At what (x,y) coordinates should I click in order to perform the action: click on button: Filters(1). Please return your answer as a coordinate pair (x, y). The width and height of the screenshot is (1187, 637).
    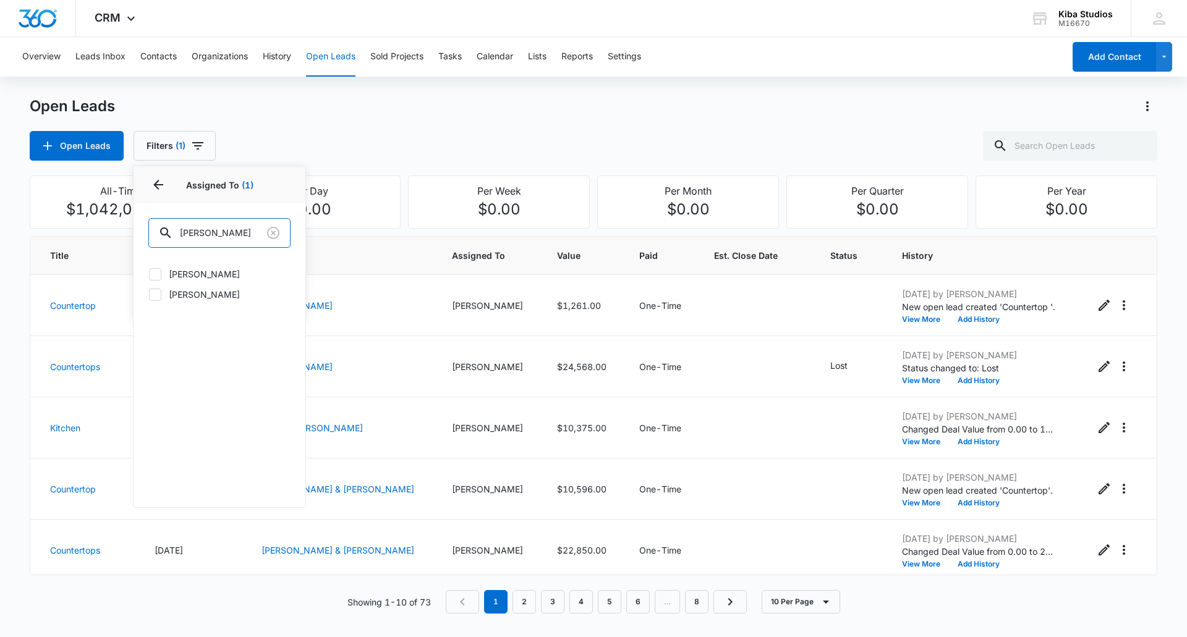
    Looking at the image, I should click on (174, 146).